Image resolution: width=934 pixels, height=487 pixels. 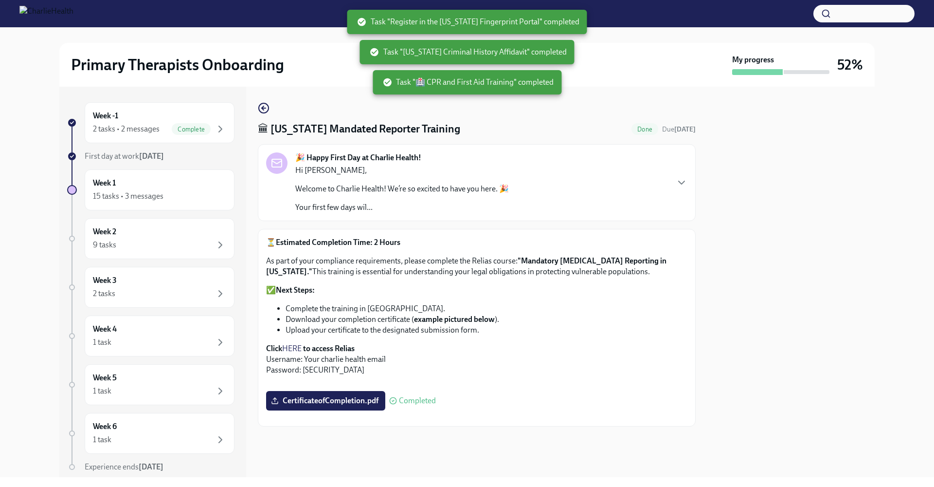 I want to click on div: 9 tasks, so click(x=105, y=245).